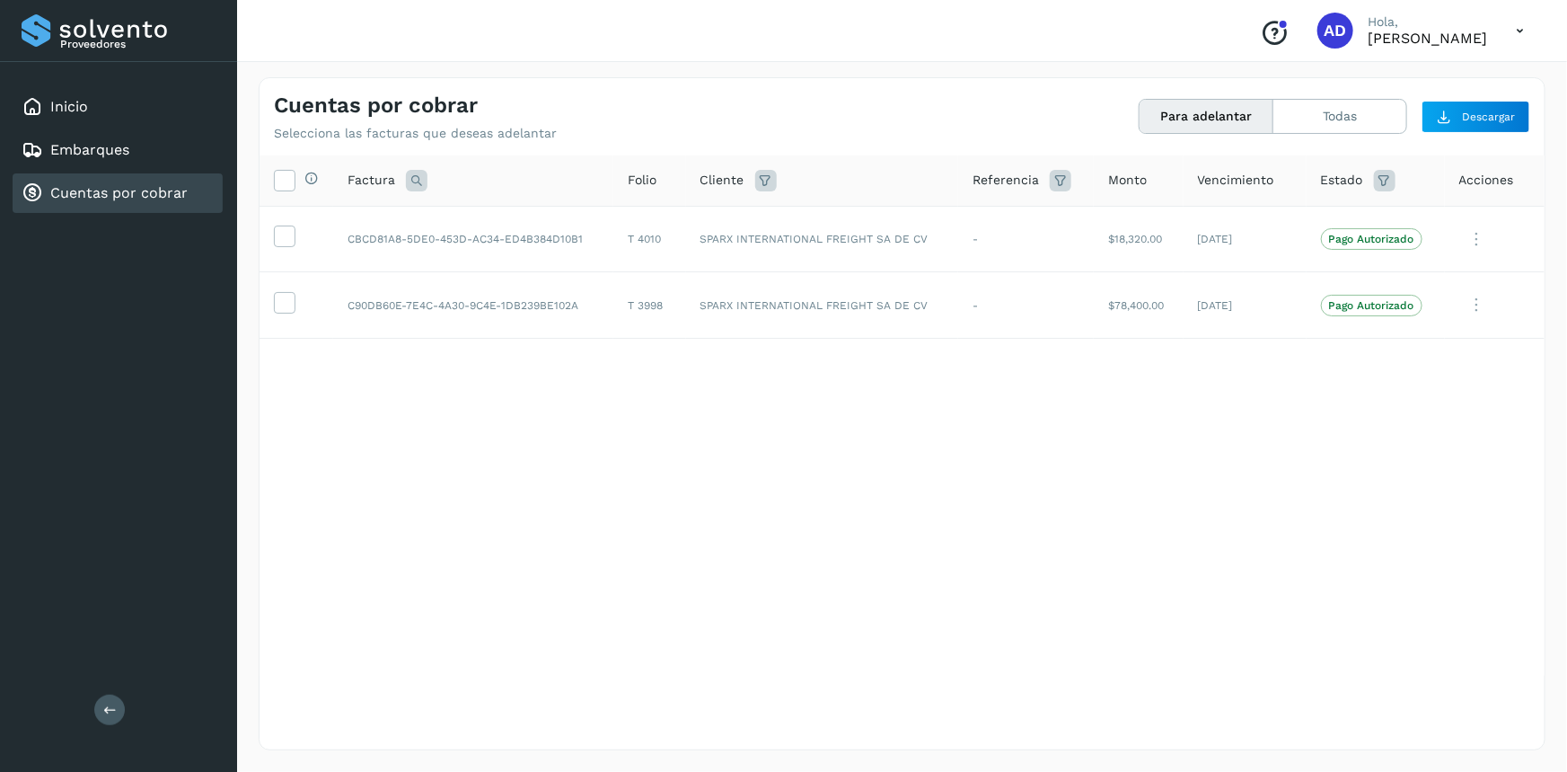  What do you see at coordinates (1427, 38) in the screenshot?
I see `p: ALMA DELIA CASTAÑEDA MERCADO` at bounding box center [1427, 38].